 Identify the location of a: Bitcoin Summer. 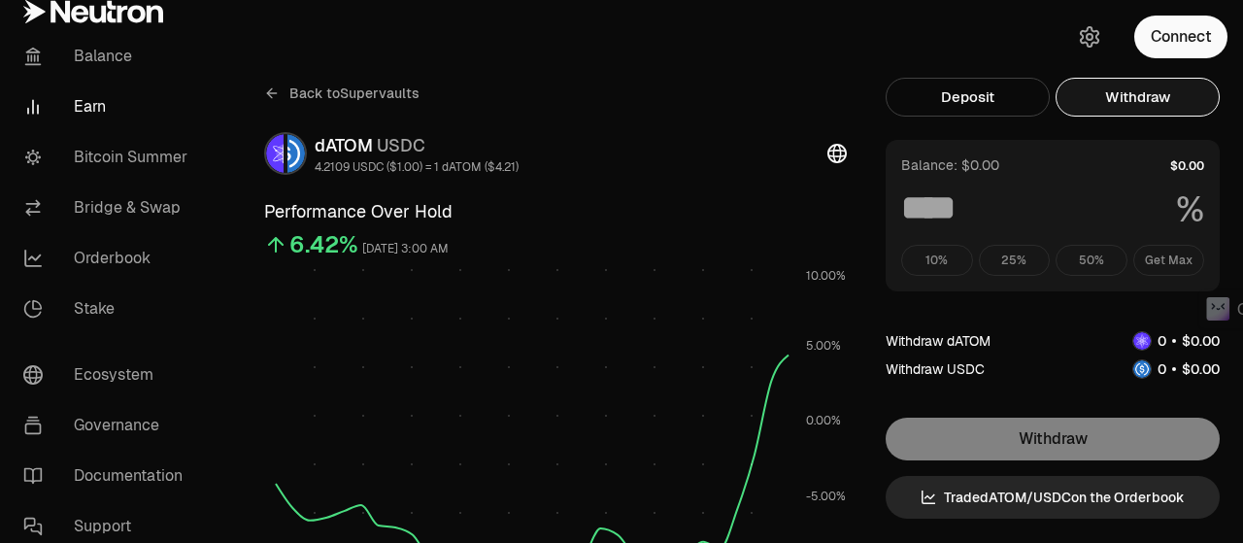
(109, 157).